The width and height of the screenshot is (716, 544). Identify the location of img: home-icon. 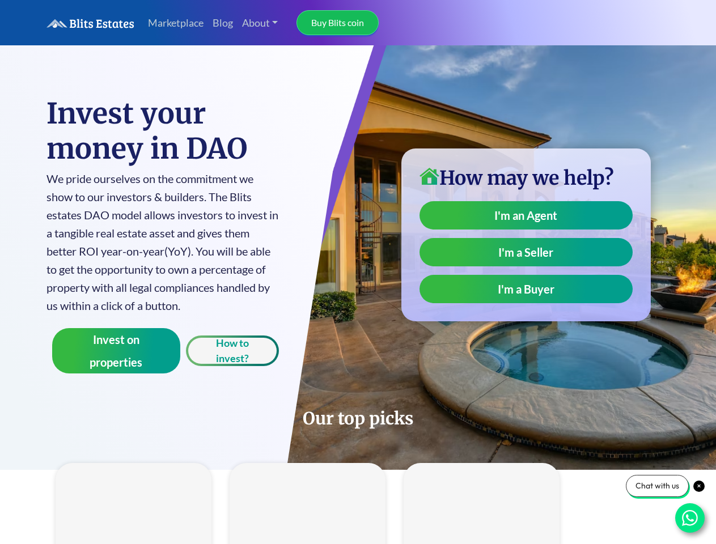
(429, 176).